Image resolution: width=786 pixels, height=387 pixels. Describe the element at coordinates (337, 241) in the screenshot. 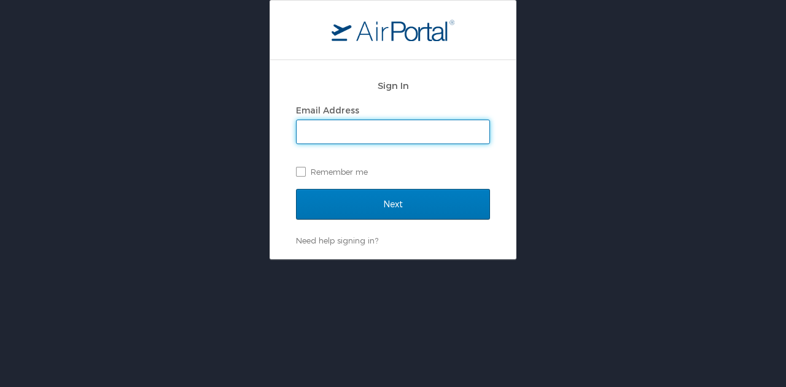

I see `a: Need help signing in?` at that location.